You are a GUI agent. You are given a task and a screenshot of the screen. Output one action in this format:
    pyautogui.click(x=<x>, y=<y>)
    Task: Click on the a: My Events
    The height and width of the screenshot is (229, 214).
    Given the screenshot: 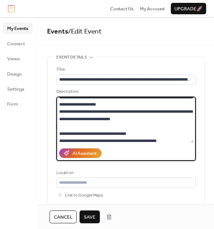 What is the action you would take?
    pyautogui.click(x=18, y=28)
    